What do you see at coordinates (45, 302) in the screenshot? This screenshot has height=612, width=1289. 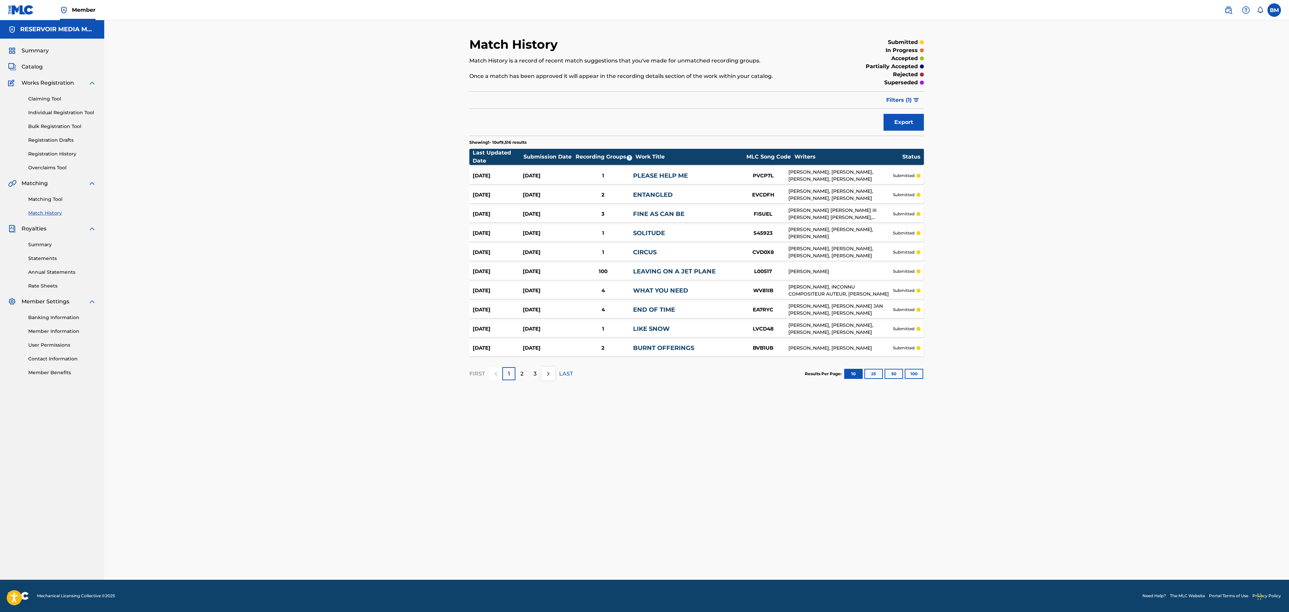 I see `span: Member Settings` at bounding box center [45, 302].